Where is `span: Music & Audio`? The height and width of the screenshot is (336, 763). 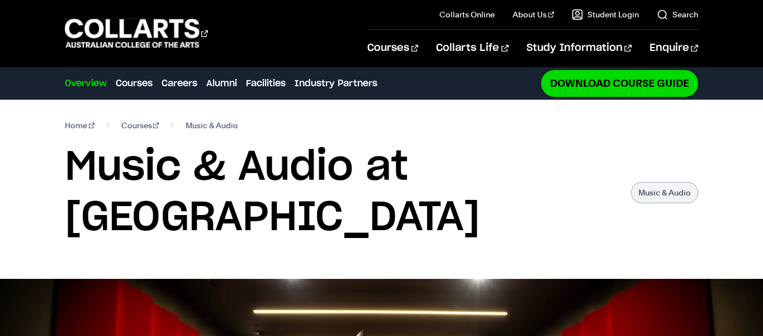 span: Music & Audio is located at coordinates (212, 125).